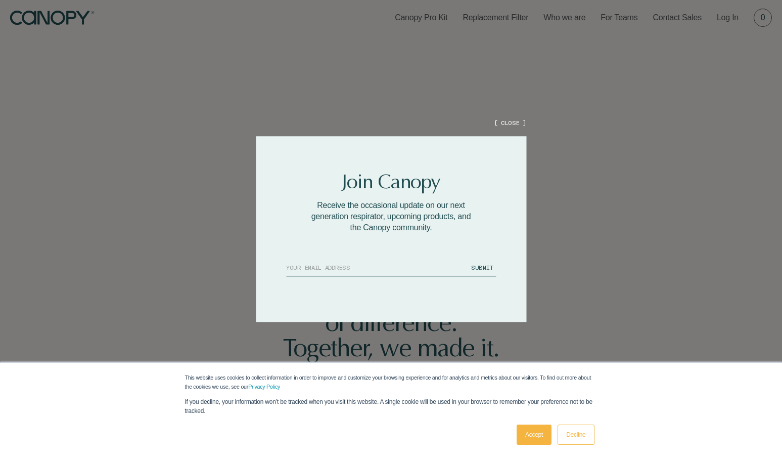 This screenshot has height=458, width=782. Describe the element at coordinates (391, 216) in the screenshot. I see `p: Receive the occasional update on our next generation respirator, upcoming products, and the Canop...` at that location.